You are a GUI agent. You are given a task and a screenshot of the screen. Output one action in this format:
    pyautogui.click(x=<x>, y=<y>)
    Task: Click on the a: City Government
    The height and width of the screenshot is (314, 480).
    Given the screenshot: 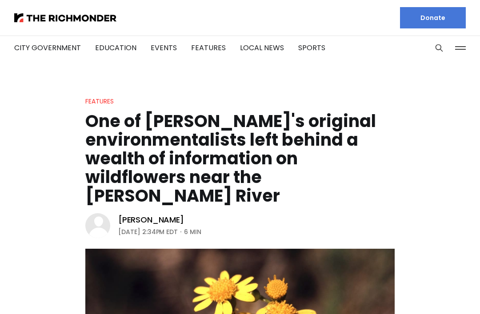 What is the action you would take?
    pyautogui.click(x=48, y=48)
    